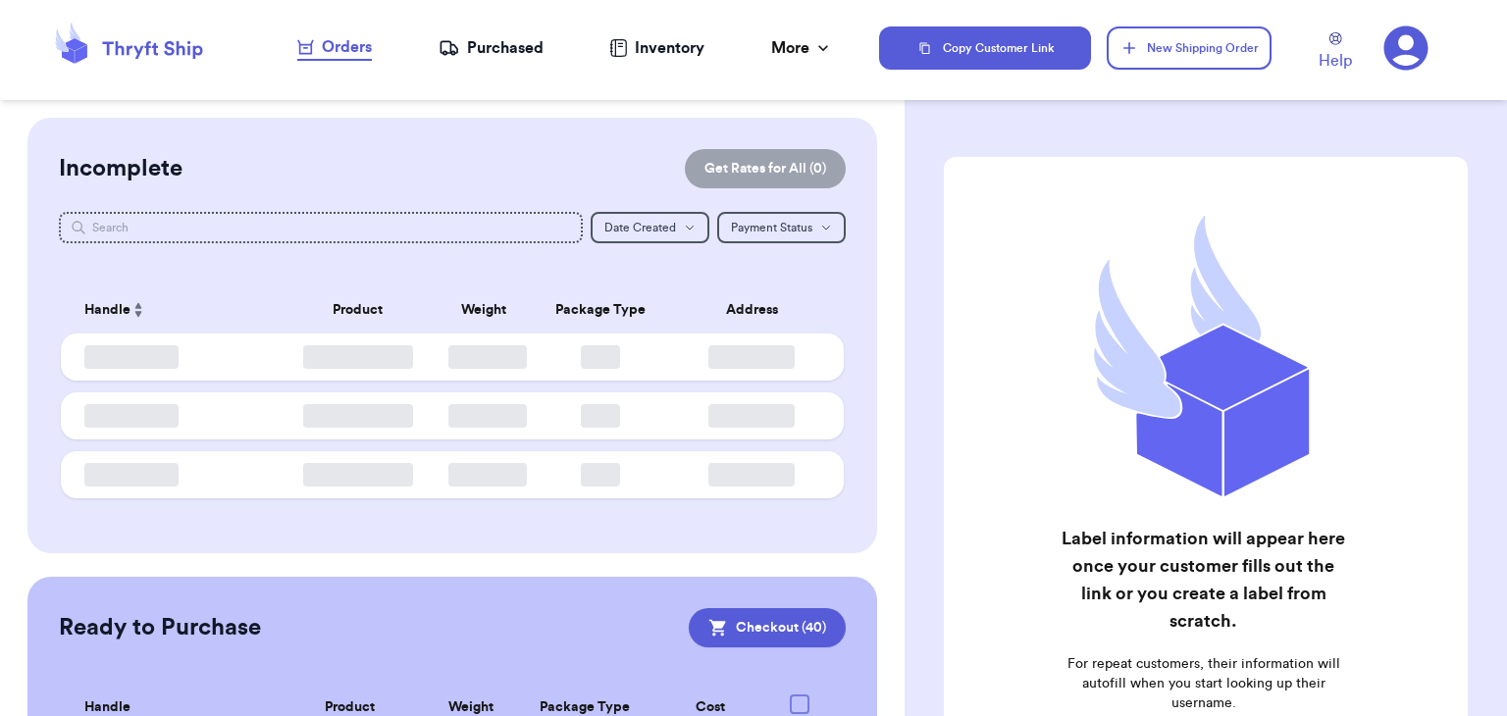 The image size is (1507, 716). What do you see at coordinates (1335, 52) in the screenshot?
I see `a: Help` at bounding box center [1335, 52].